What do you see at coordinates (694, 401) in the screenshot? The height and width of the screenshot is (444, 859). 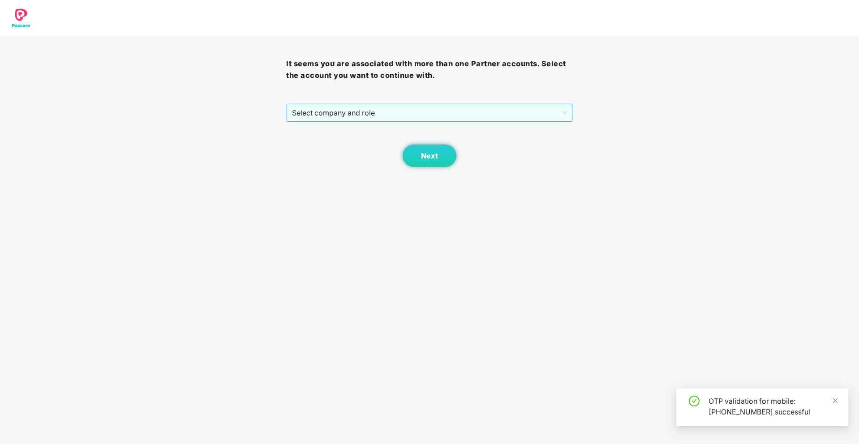 I see `span: check-circle` at bounding box center [694, 401].